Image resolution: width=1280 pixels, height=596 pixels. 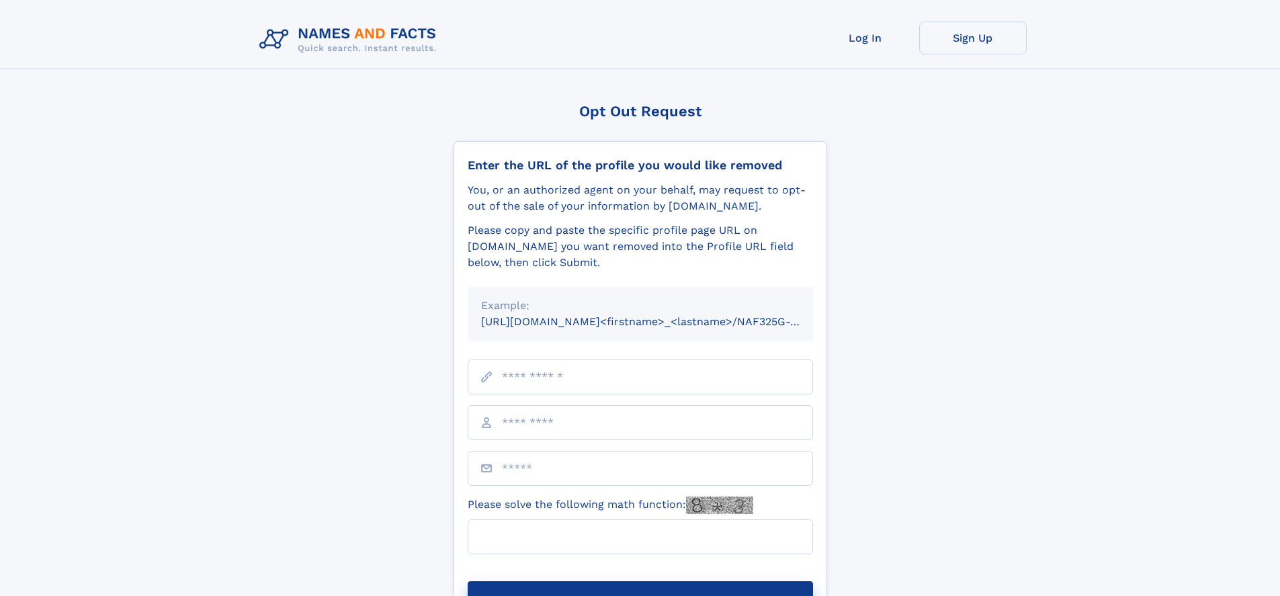 What do you see at coordinates (640, 111) in the screenshot?
I see `div: Opt Out Request` at bounding box center [640, 111].